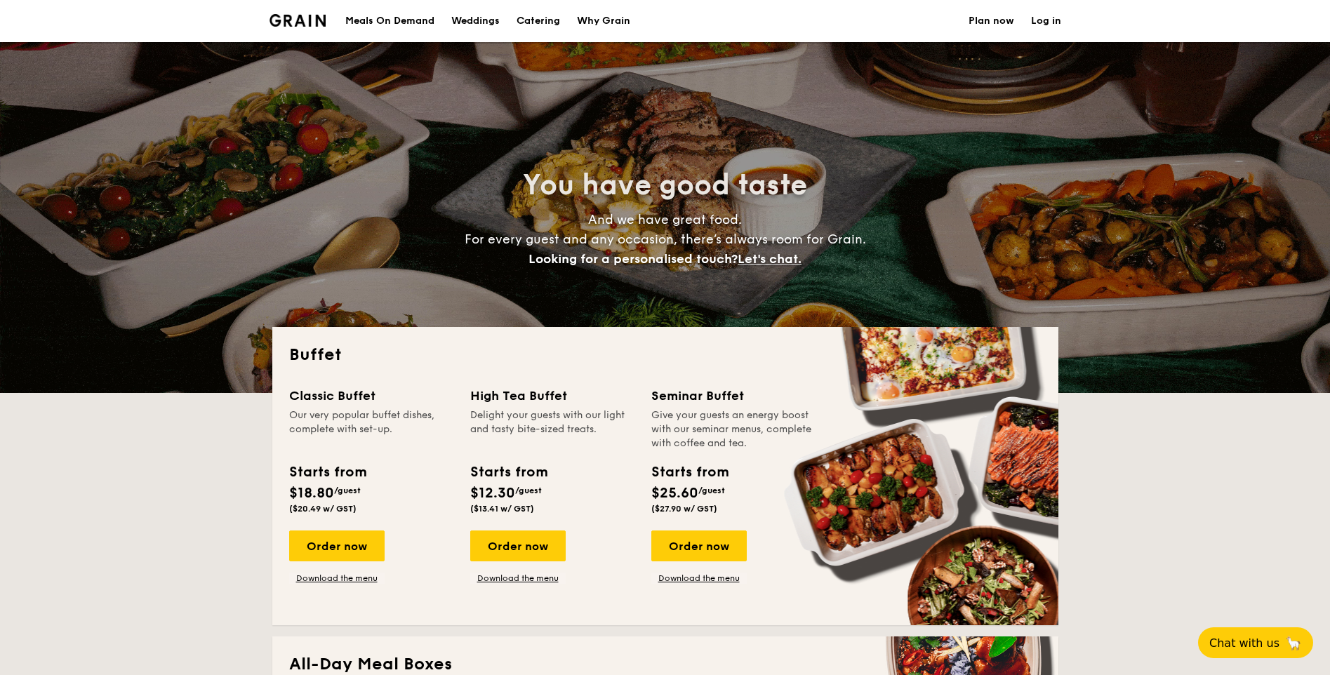 This screenshot has height=675, width=1330. I want to click on button: Chat with us🦙, so click(1256, 643).